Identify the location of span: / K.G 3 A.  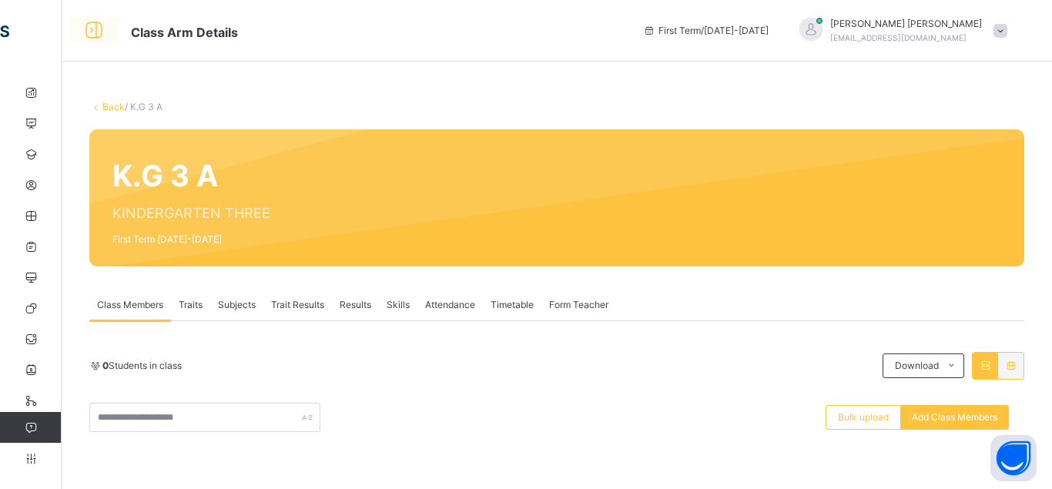
(143, 106).